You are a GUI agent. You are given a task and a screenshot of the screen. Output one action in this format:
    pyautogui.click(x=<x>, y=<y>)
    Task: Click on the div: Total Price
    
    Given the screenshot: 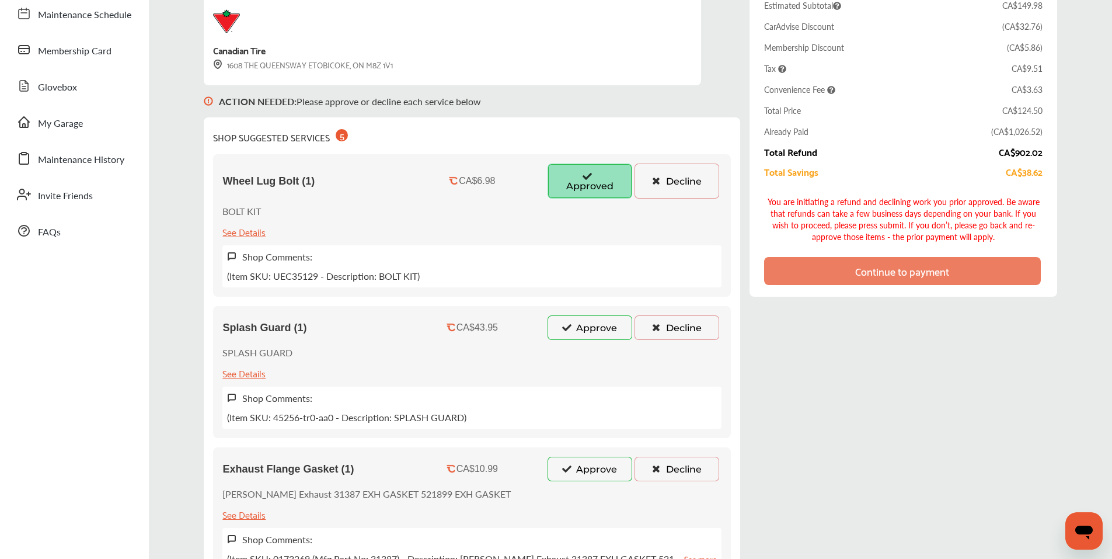 What is the action you would take?
    pyautogui.click(x=782, y=110)
    